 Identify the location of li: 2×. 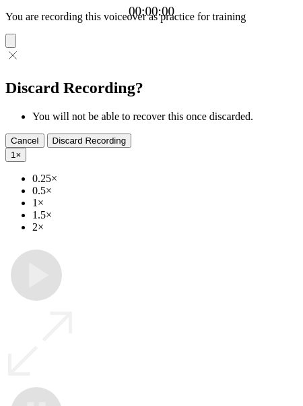
(165, 227).